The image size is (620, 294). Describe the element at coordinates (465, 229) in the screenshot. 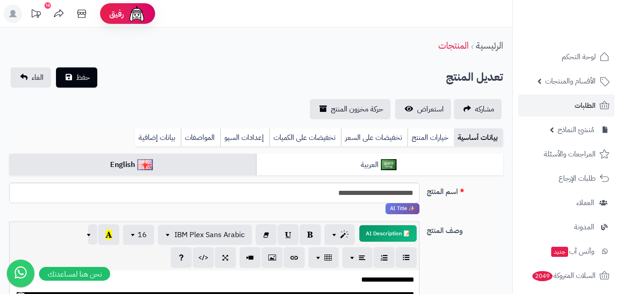

I see `label: وصف المنتج` at that location.